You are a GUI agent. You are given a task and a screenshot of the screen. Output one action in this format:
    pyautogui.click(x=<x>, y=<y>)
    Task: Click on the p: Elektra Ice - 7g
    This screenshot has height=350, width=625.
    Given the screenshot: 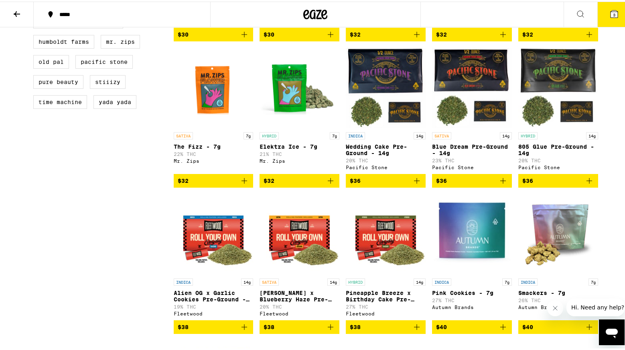 What is the action you would take?
    pyautogui.click(x=299, y=145)
    